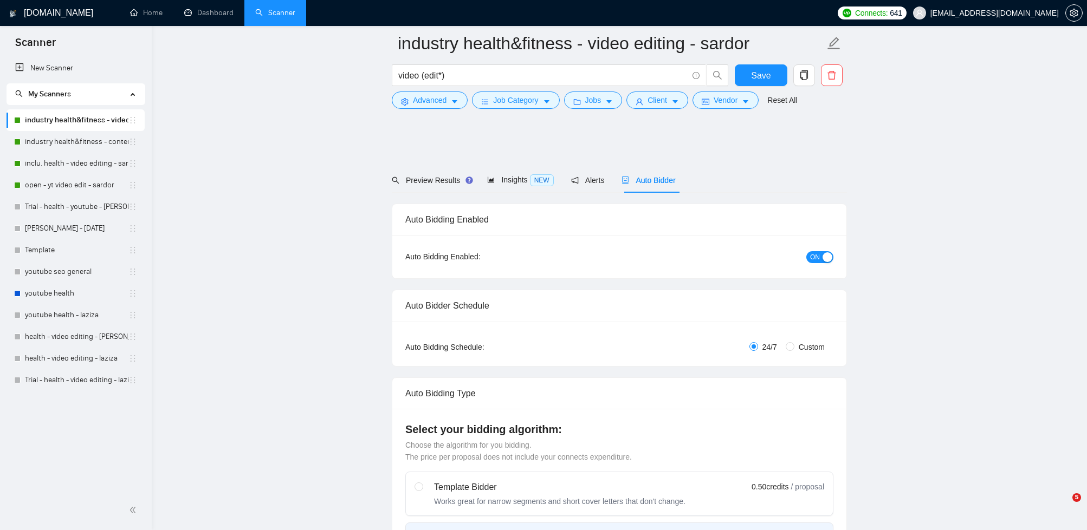 This screenshot has height=530, width=1087. I want to click on li: inclu. health - video editing - sardor, so click(75, 164).